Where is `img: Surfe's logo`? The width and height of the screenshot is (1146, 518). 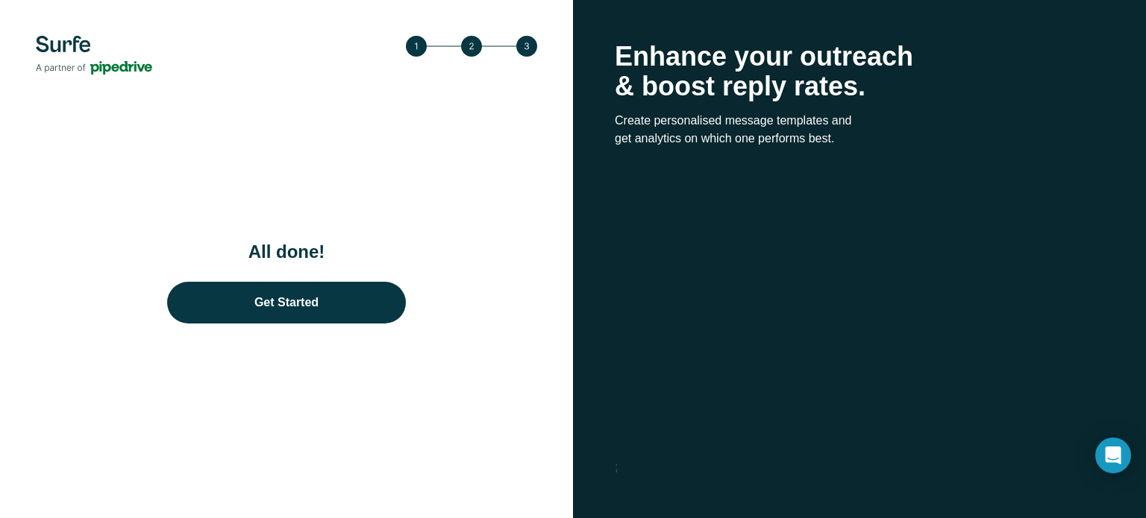 img: Surfe's logo is located at coordinates (94, 55).